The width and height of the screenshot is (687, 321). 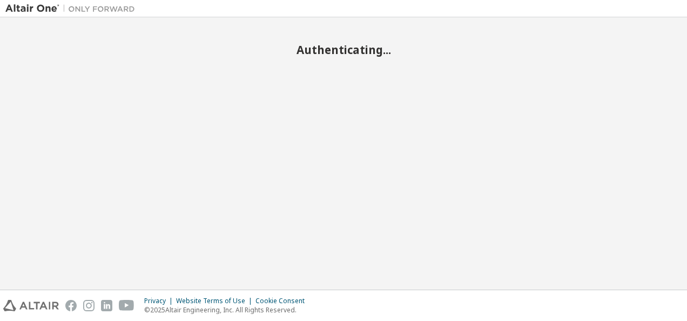 I want to click on div: Cookie Consent, so click(x=283, y=301).